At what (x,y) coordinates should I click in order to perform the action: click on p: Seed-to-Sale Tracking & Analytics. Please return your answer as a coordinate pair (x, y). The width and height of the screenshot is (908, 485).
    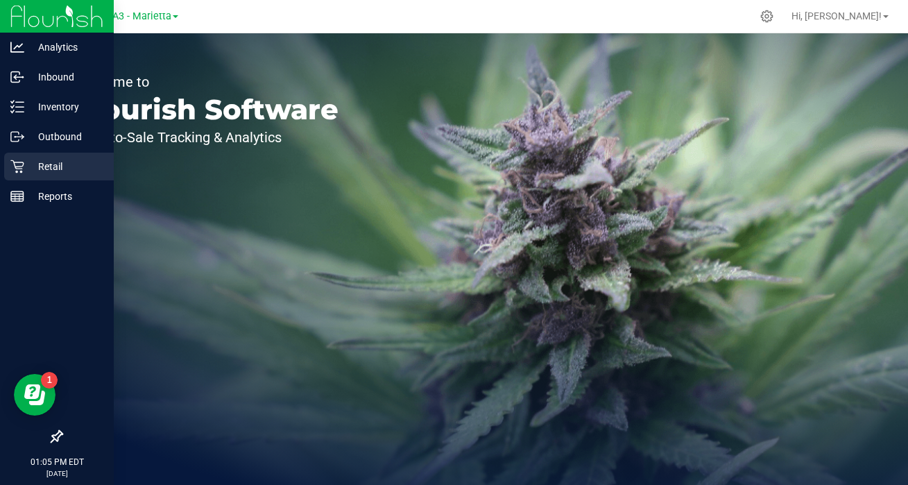
    Looking at the image, I should click on (207, 137).